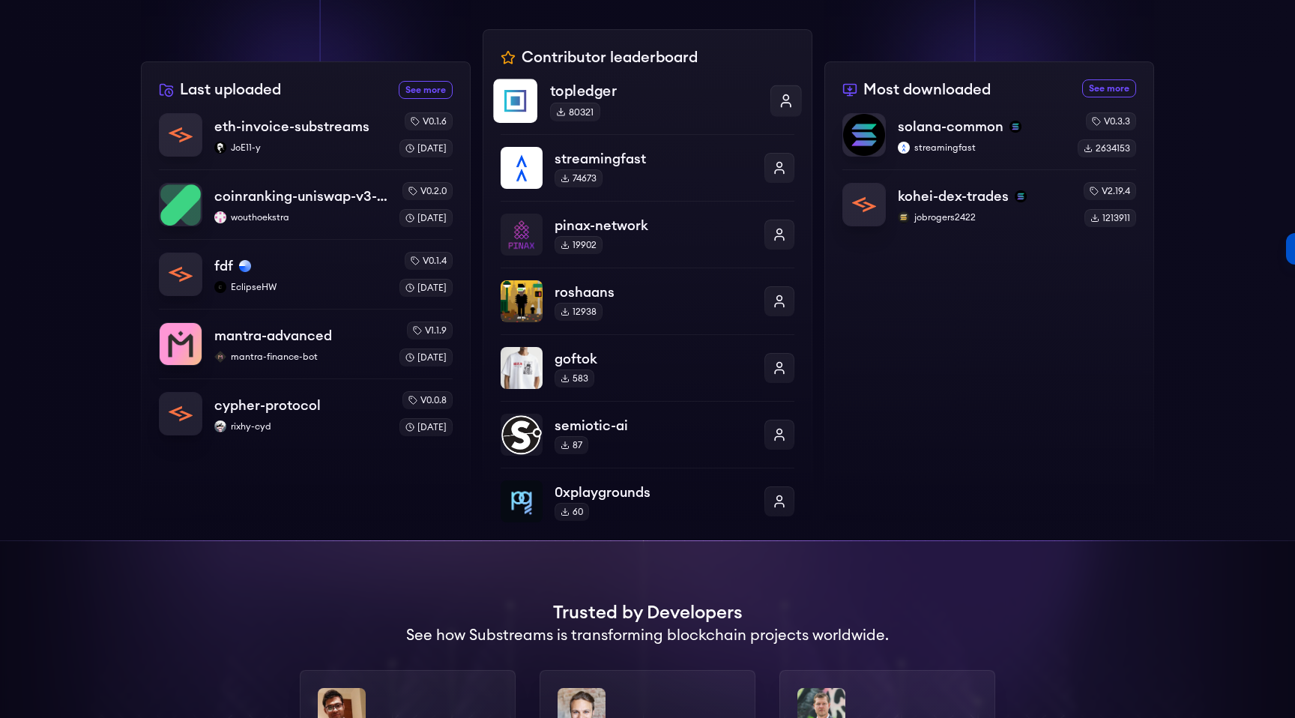 The image size is (1295, 718). Describe the element at coordinates (571, 445) in the screenshot. I see `div: 87` at that location.